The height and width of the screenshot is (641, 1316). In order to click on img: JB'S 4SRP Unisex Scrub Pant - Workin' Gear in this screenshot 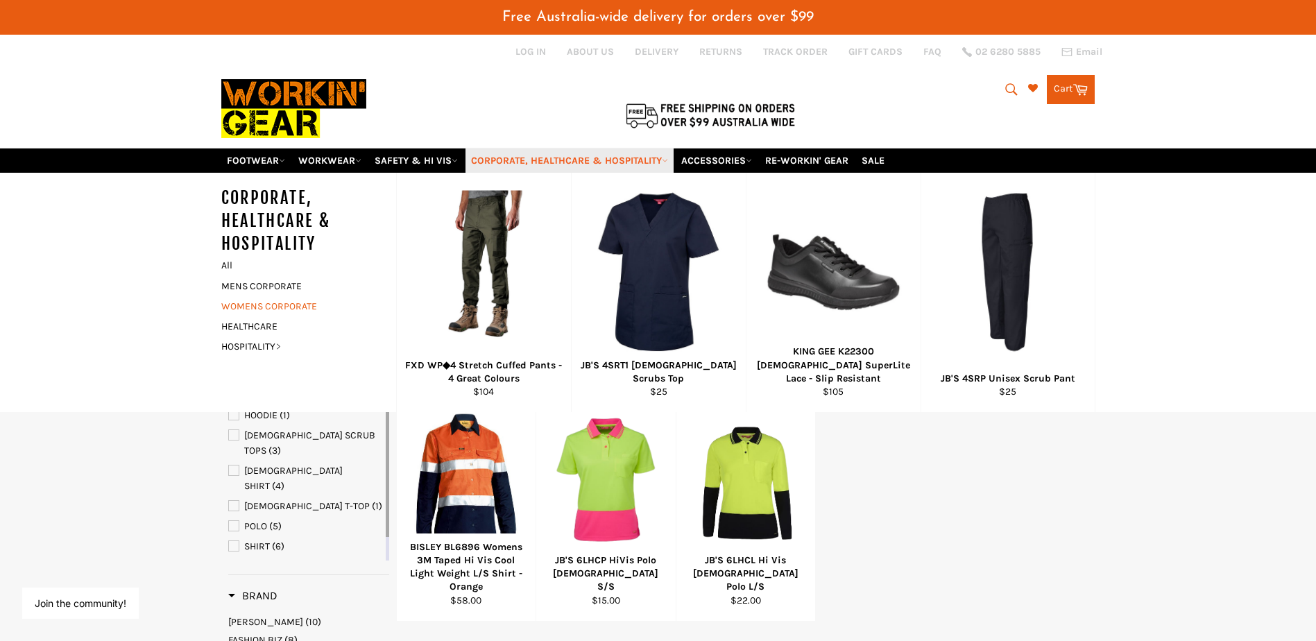, I will do `click(1008, 271)`.